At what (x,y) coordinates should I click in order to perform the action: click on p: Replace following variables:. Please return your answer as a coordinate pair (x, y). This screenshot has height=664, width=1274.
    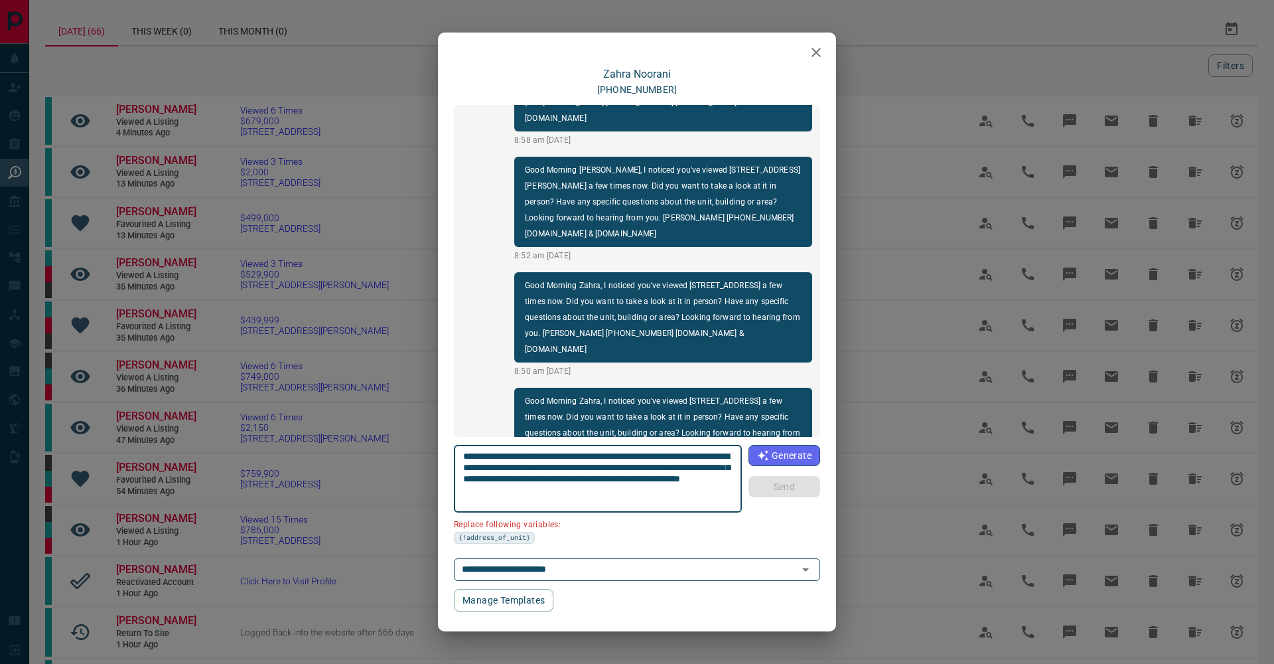
    Looking at the image, I should click on (593, 523).